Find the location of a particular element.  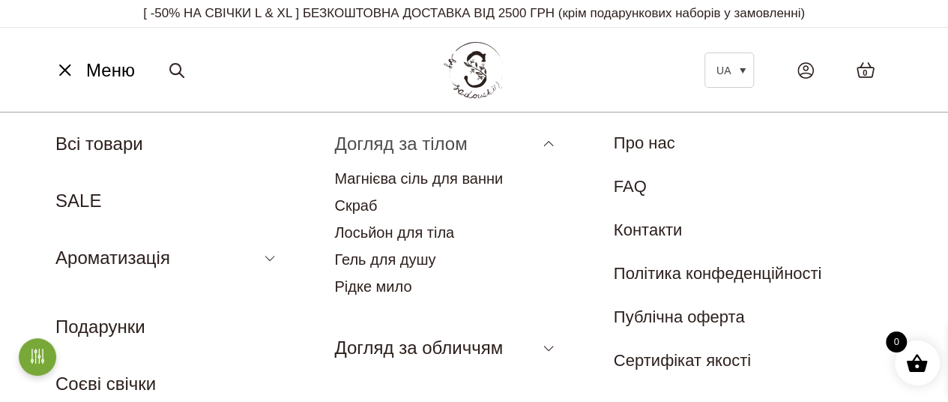

span: UA is located at coordinates (723, 70).